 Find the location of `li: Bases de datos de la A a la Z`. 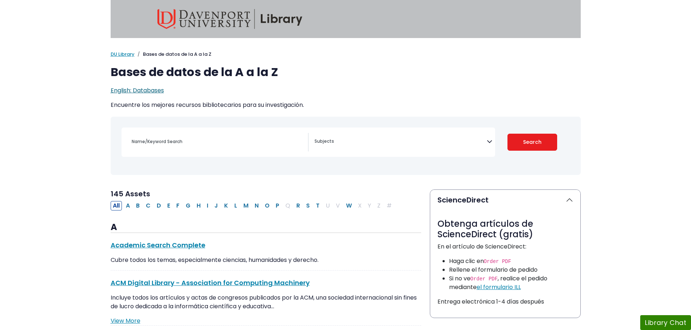

li: Bases de datos de la A a la Z is located at coordinates (173, 54).